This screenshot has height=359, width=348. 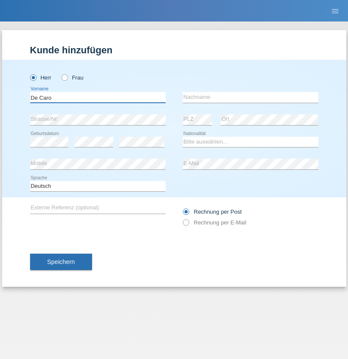 What do you see at coordinates (335, 11) in the screenshot?
I see `a: menu` at bounding box center [335, 11].